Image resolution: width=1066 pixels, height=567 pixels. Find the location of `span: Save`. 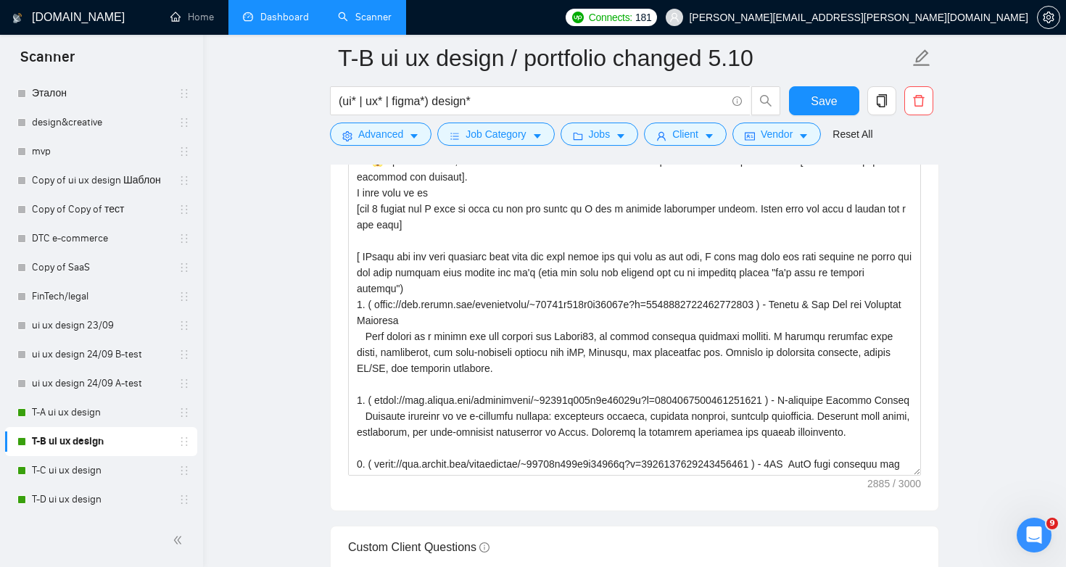

span: Save is located at coordinates (824, 101).